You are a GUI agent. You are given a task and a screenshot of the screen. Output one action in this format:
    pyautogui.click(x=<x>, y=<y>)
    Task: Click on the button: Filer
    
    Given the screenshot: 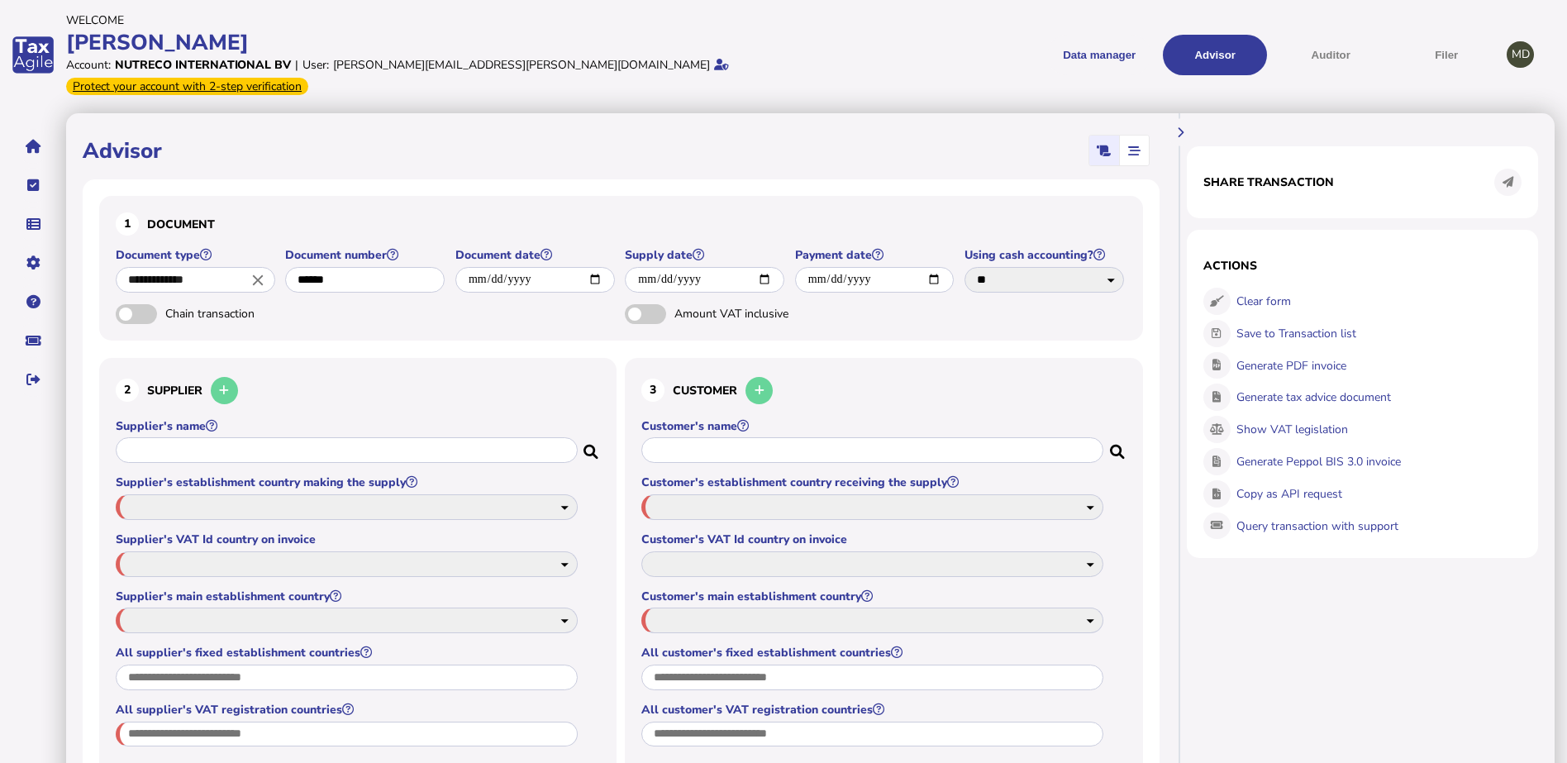 What is the action you would take?
    pyautogui.click(x=1446, y=55)
    